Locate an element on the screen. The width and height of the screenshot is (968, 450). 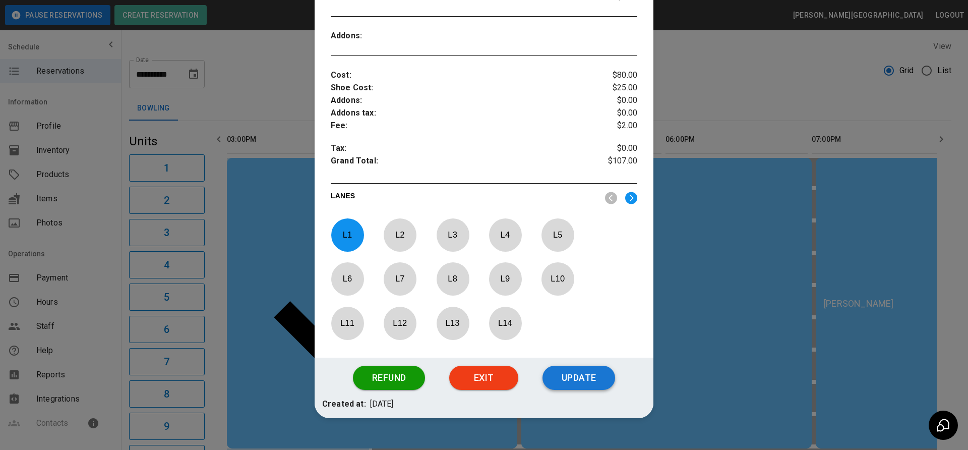
p: L 8 is located at coordinates (453, 278).